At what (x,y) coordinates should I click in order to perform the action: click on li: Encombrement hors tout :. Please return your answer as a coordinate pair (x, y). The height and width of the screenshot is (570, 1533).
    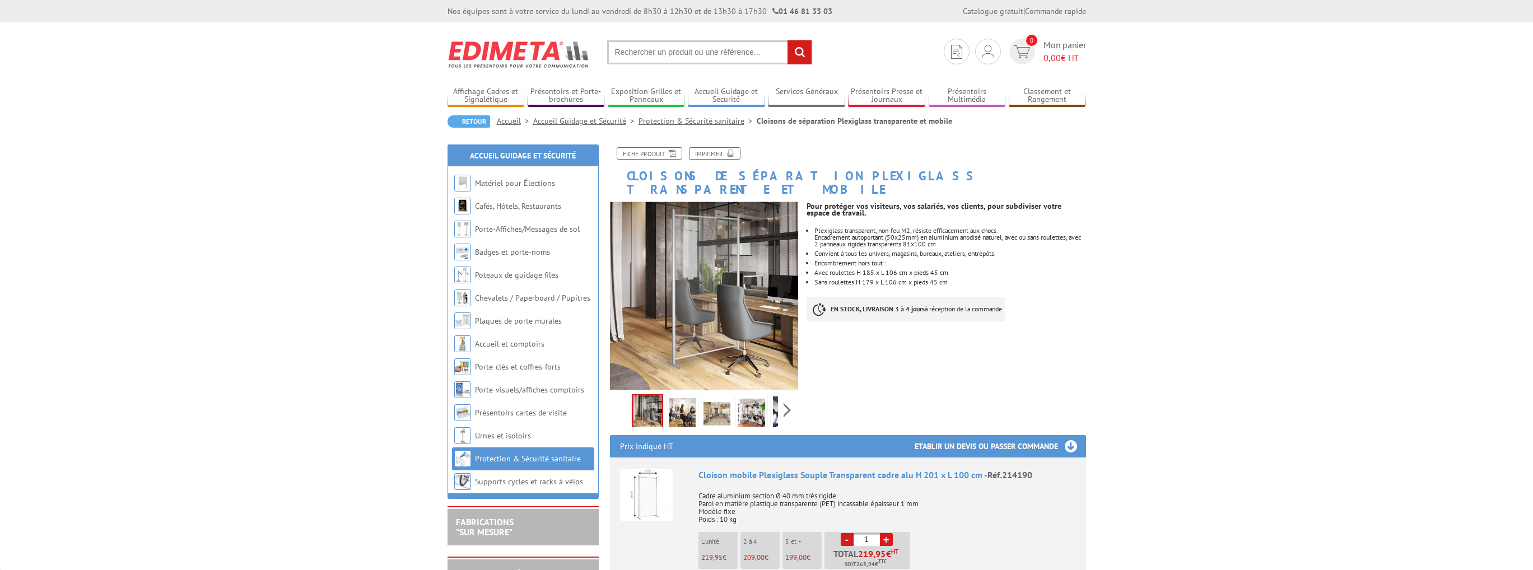
    Looking at the image, I should click on (950, 263).